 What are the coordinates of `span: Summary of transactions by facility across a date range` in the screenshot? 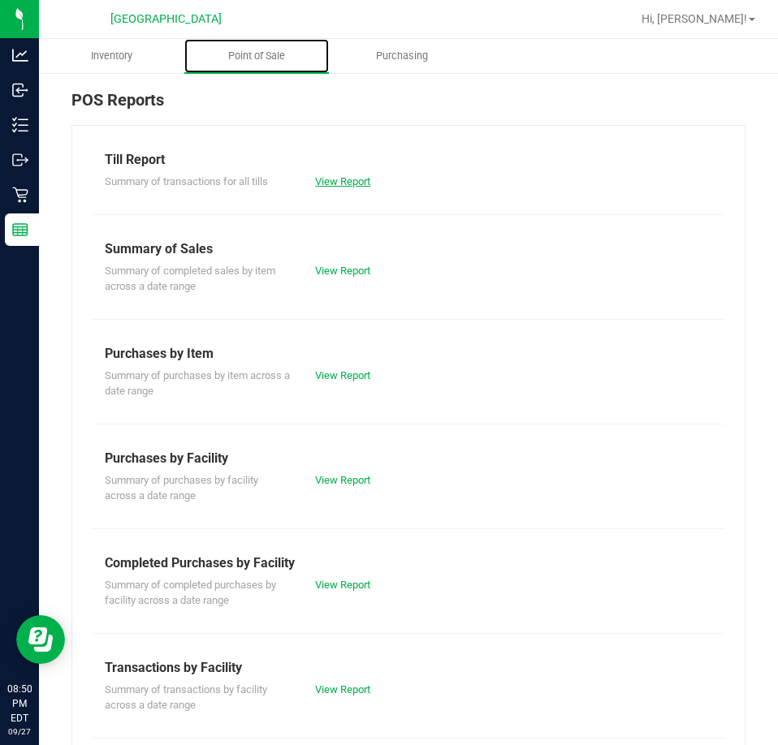 It's located at (186, 697).